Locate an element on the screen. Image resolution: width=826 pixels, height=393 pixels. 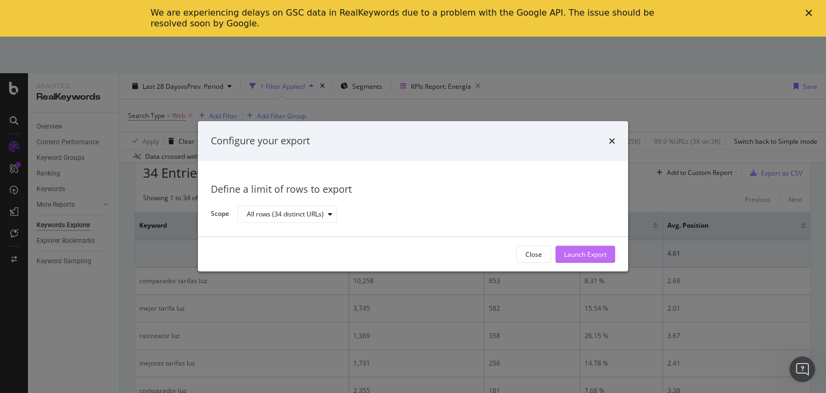
button: Close is located at coordinates (534, 254).